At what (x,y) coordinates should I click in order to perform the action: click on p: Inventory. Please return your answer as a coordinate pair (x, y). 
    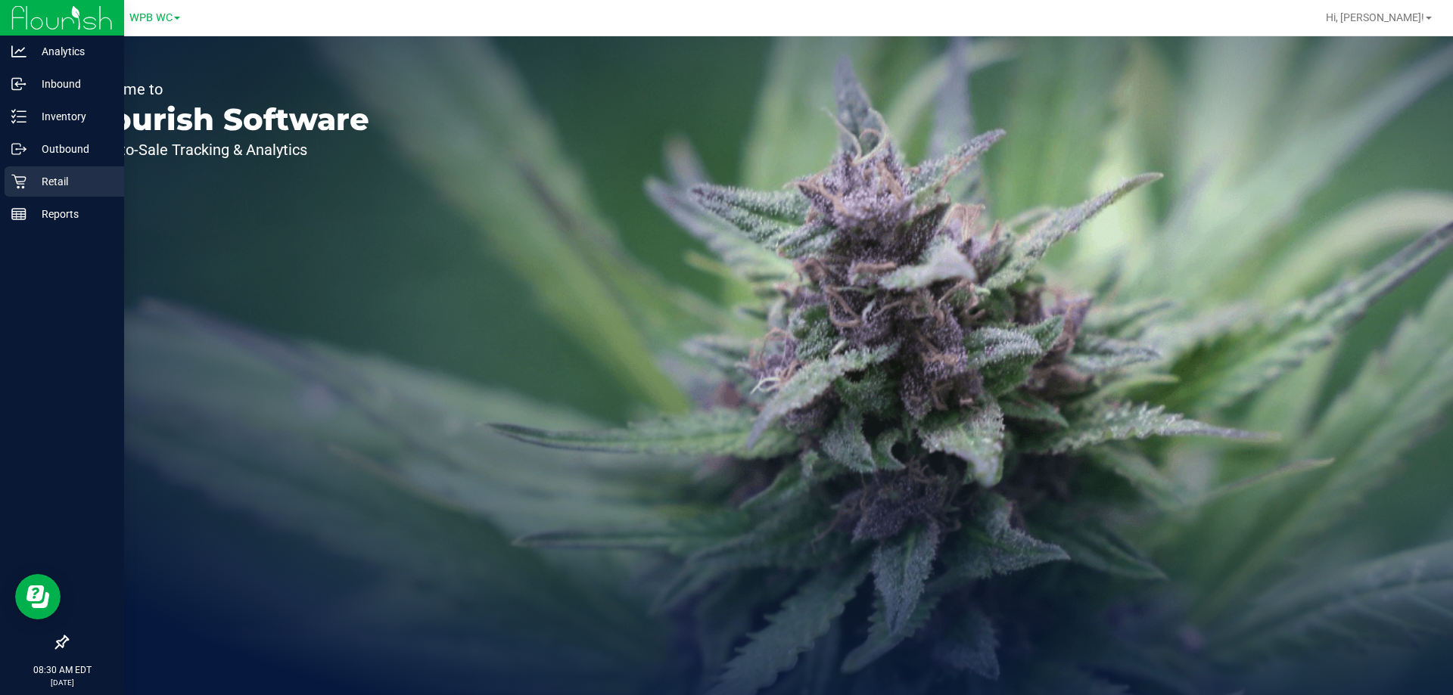
    Looking at the image, I should click on (72, 117).